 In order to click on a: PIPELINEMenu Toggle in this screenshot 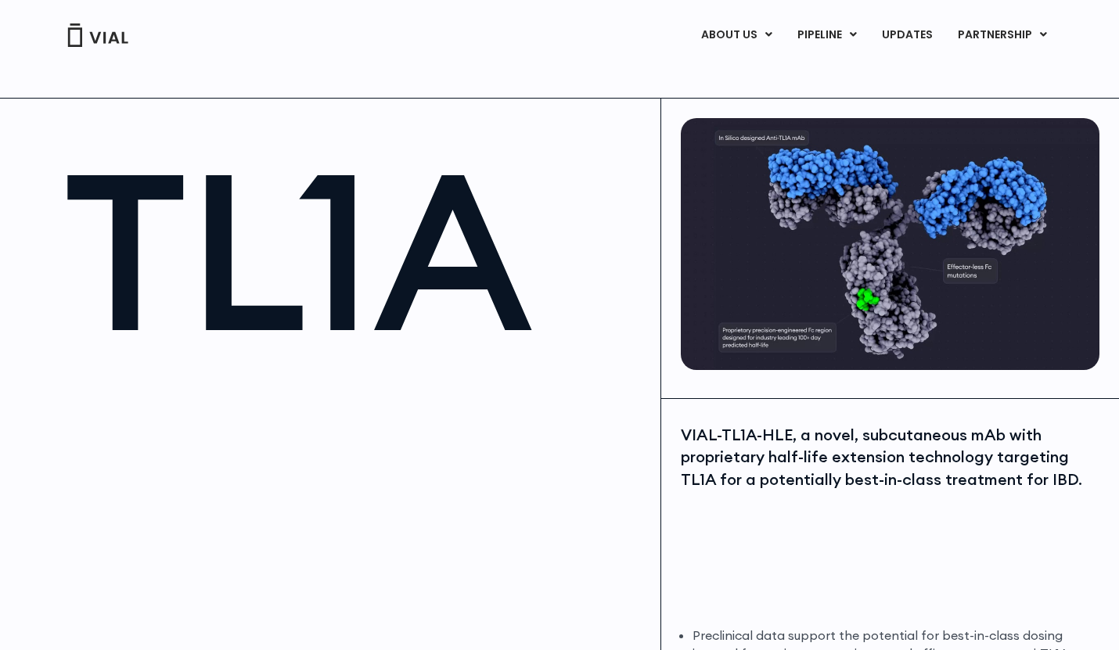, I will do `click(827, 35)`.